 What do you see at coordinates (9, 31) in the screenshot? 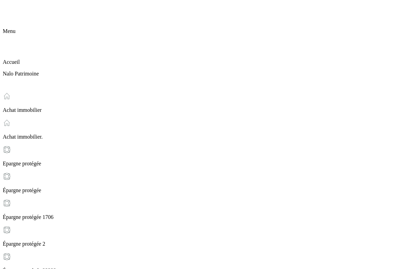
I see `span: Menu` at bounding box center [9, 31].